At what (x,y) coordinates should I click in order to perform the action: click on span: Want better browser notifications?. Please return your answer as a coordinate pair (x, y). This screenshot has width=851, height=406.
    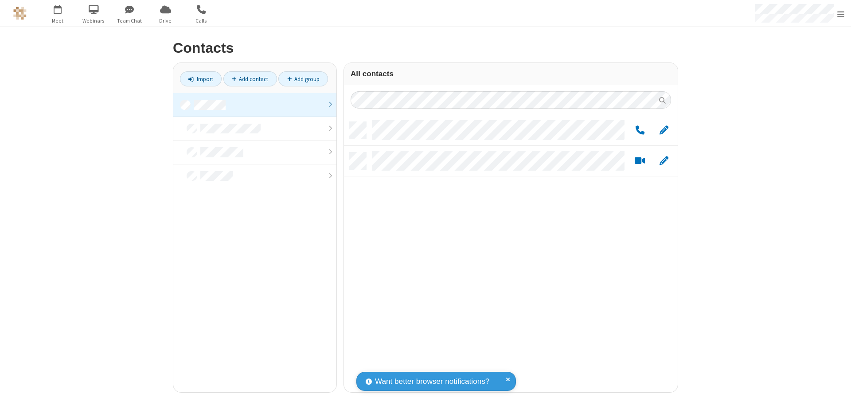
    Looking at the image, I should click on (432, 382).